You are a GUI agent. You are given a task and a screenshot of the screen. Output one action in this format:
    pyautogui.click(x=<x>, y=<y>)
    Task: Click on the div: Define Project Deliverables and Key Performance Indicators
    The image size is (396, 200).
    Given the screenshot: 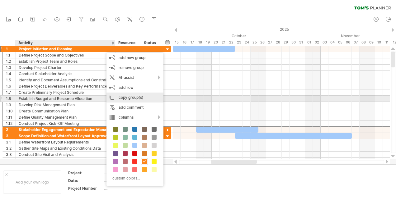 What is the action you would take?
    pyautogui.click(x=65, y=86)
    